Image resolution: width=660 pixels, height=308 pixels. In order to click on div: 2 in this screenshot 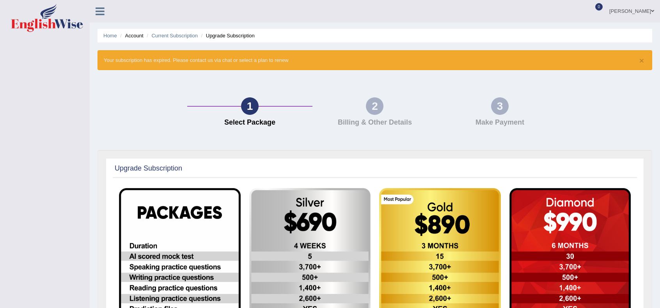, I will do `click(374, 106)`.